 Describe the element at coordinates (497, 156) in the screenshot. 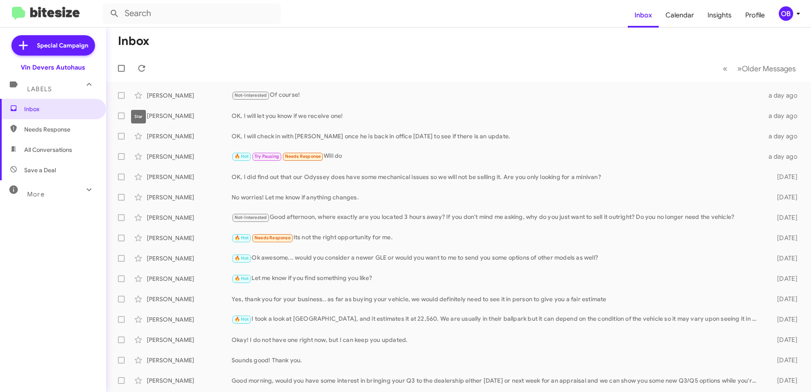

I see `div: Will do` at that location.